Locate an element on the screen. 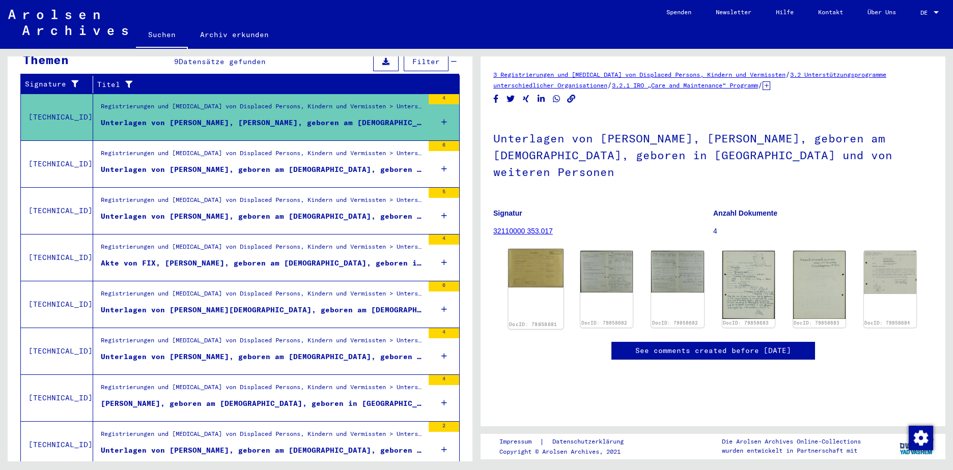 The image size is (953, 470). a: Impressum is located at coordinates (519, 442).